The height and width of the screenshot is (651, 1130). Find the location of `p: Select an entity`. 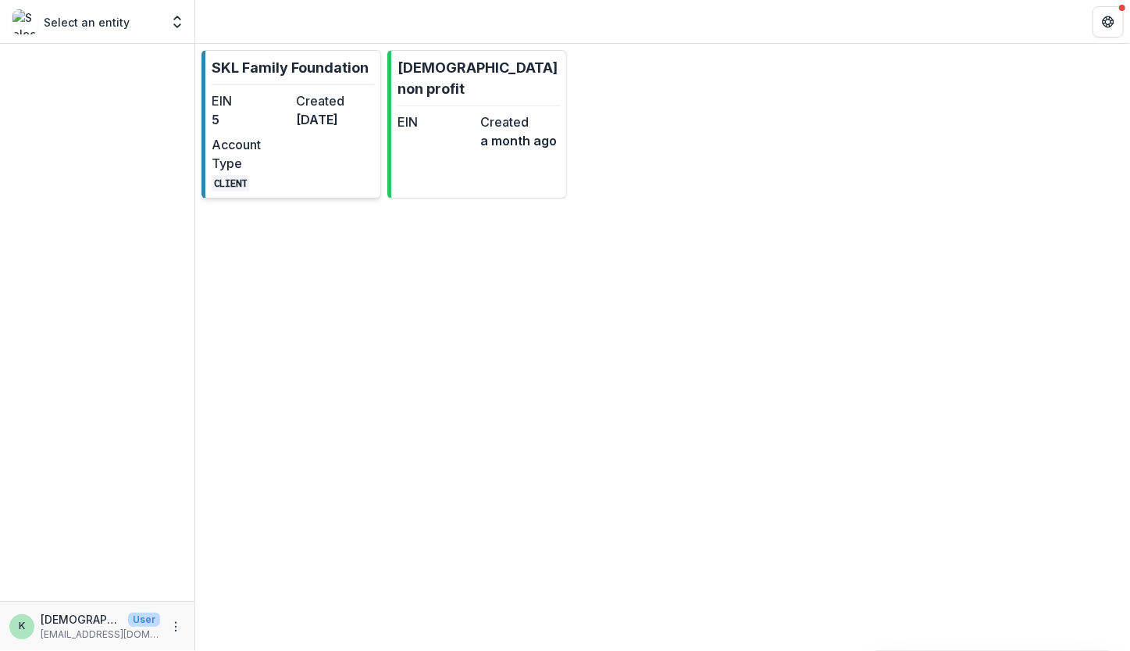

p: Select an entity is located at coordinates (87, 22).